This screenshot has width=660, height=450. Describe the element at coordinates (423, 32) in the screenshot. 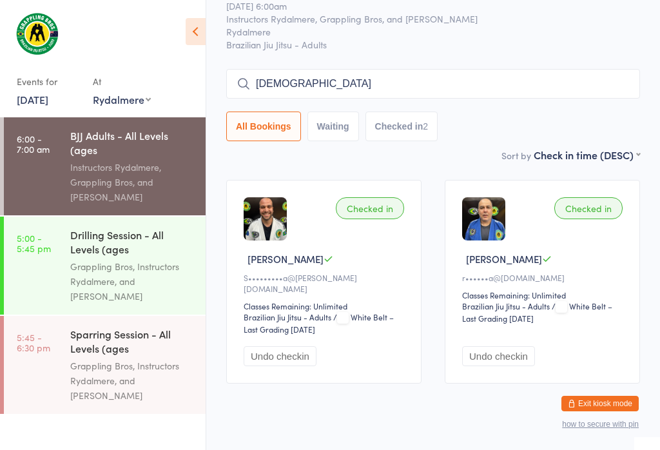

I see `span: Rydalmere` at that location.